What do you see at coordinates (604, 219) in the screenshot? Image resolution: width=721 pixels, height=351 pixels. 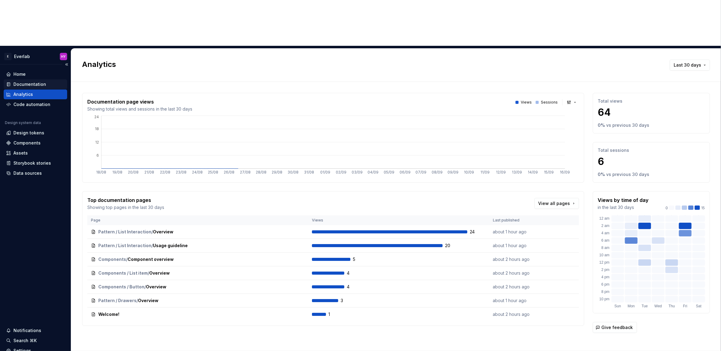 I see `text: 12 am` at bounding box center [604, 219].